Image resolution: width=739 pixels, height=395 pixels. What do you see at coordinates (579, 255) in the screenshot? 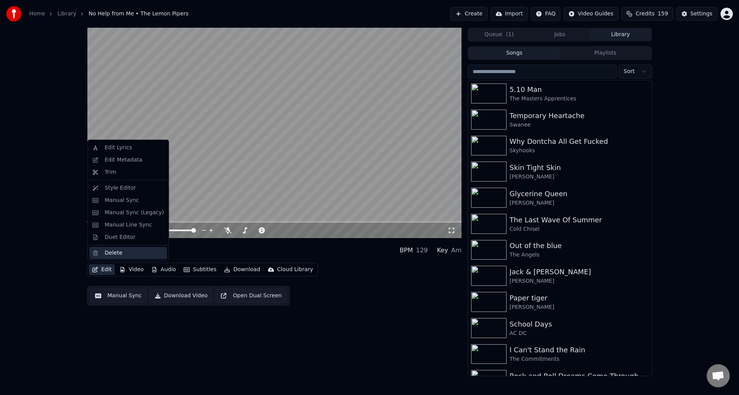
I see `div: The Angels` at bounding box center [579, 255].